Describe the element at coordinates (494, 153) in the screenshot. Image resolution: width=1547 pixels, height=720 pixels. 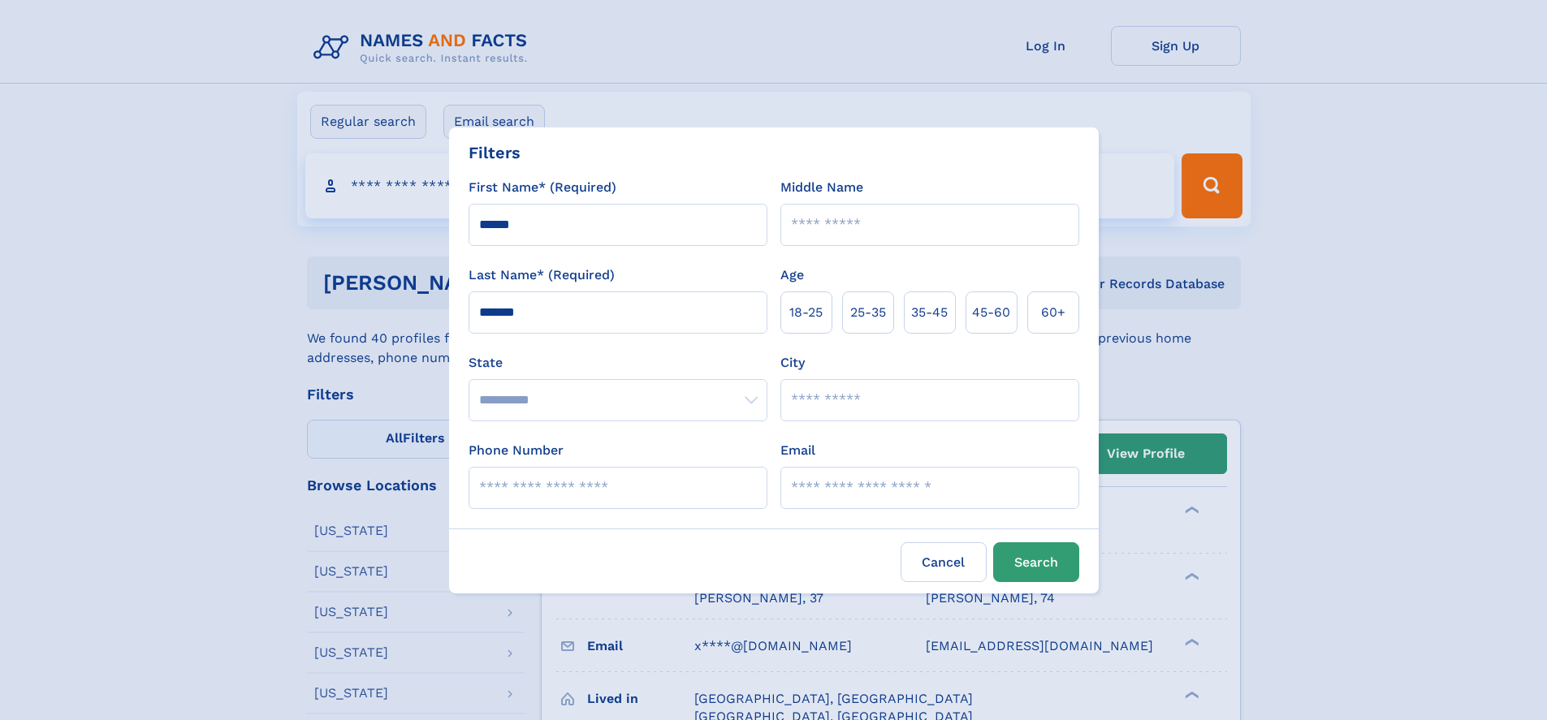
I see `div: Filters` at that location.